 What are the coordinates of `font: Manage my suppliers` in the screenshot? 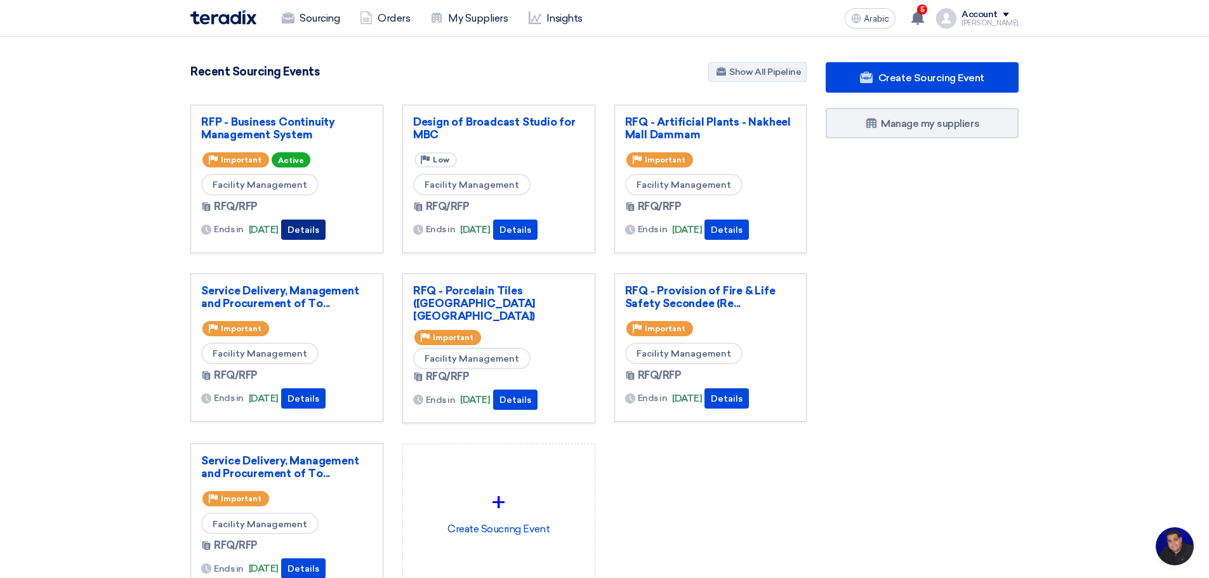 It's located at (930, 123).